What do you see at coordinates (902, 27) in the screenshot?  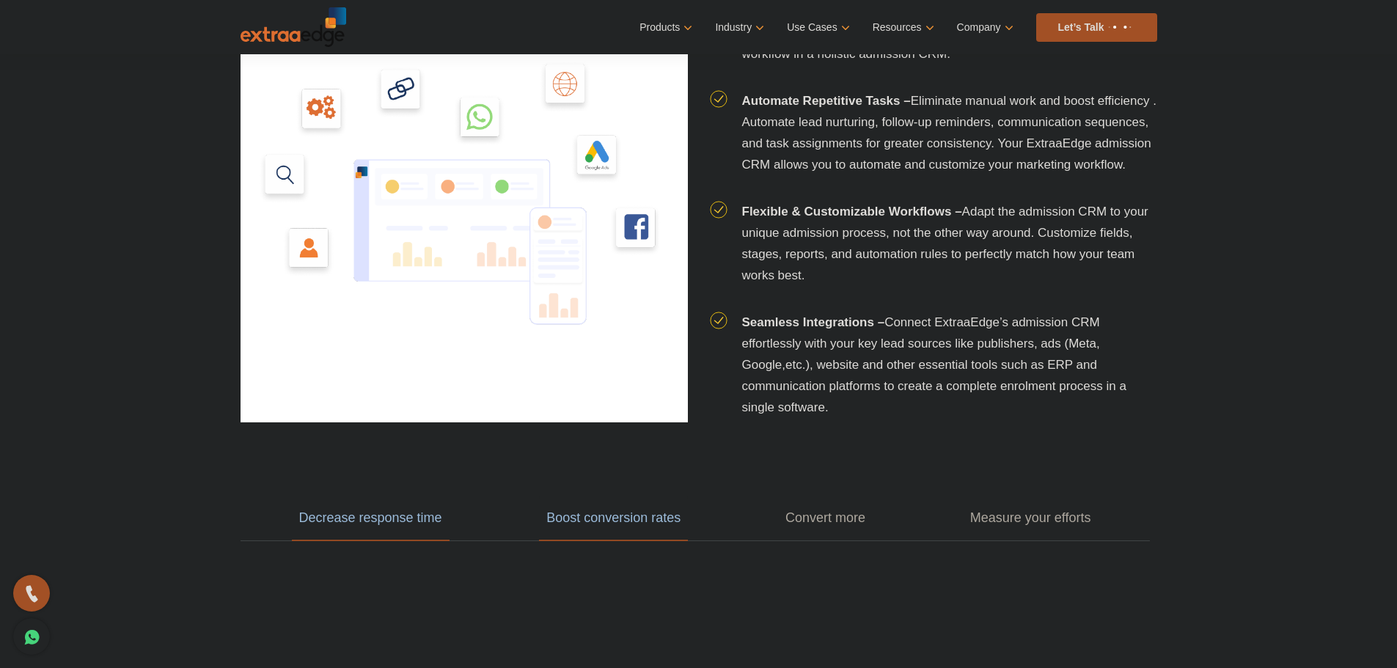 I see `a: Resources` at bounding box center [902, 27].